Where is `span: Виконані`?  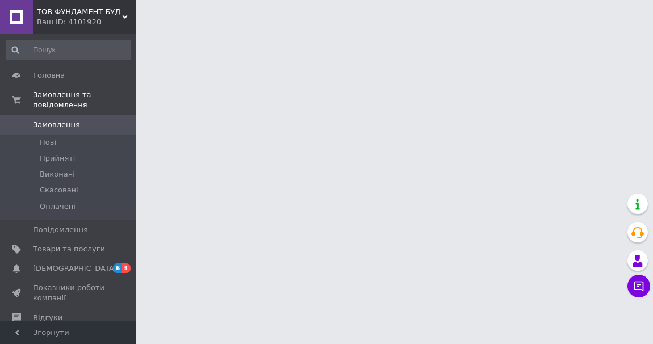
span: Виконані is located at coordinates (57, 174).